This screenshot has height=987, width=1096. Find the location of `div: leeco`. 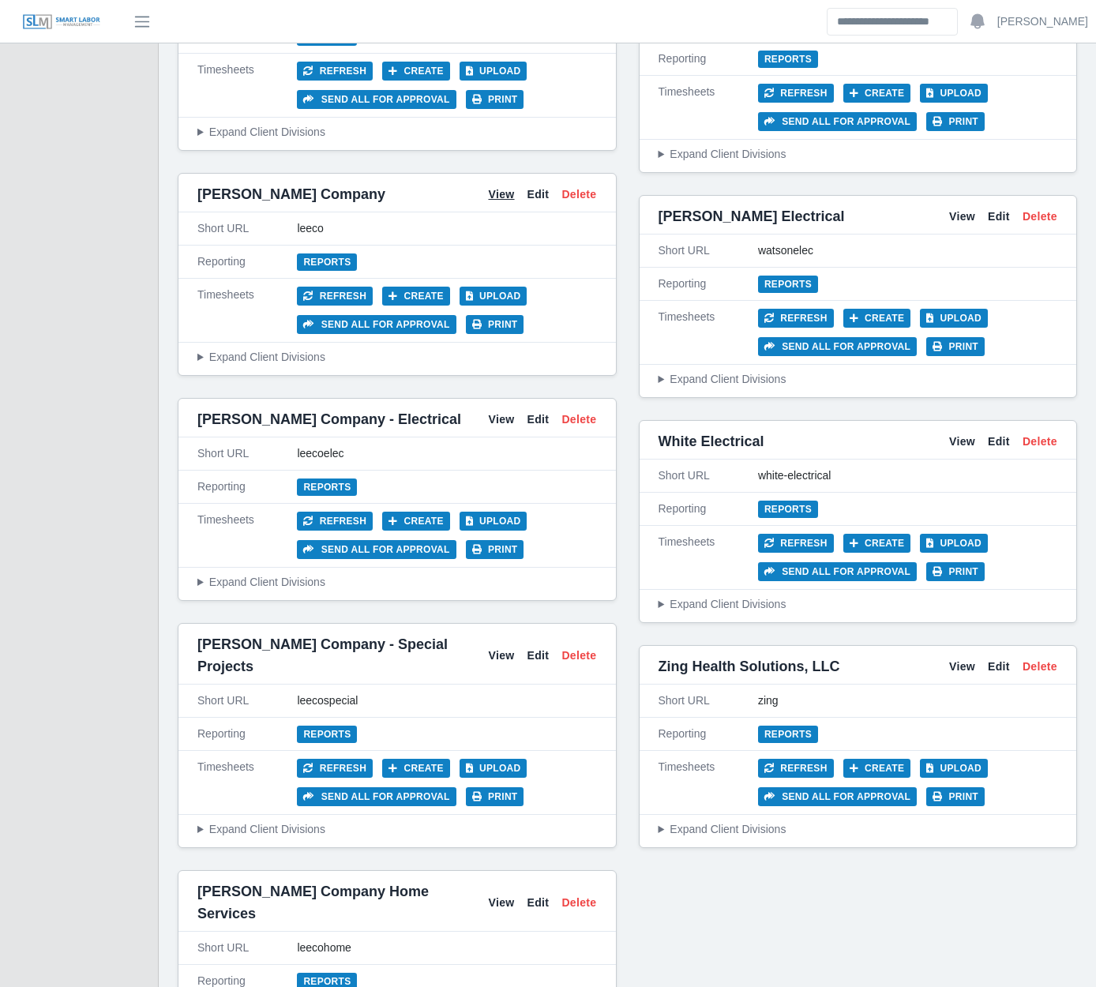

div: leeco is located at coordinates (446, 228).